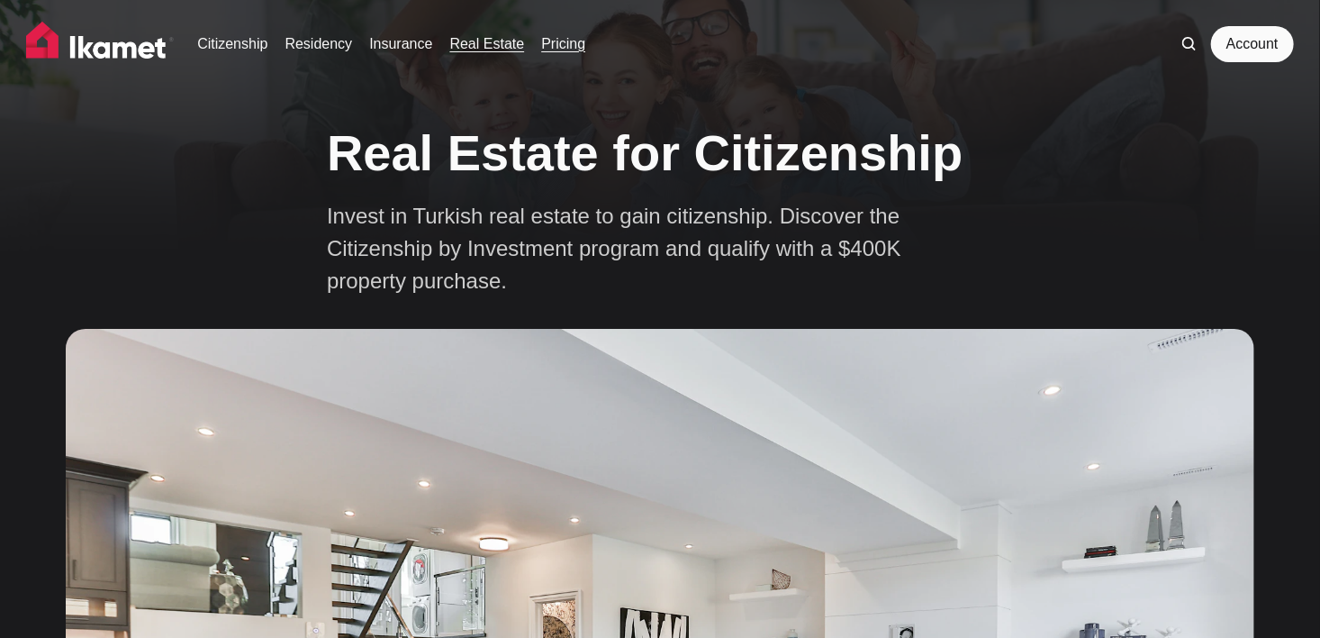 This screenshot has height=638, width=1320. Describe the element at coordinates (642, 249) in the screenshot. I see `p: Invest in Turkish real estate to gain citizenship. Discover the Citizenship by Investment program...` at that location.